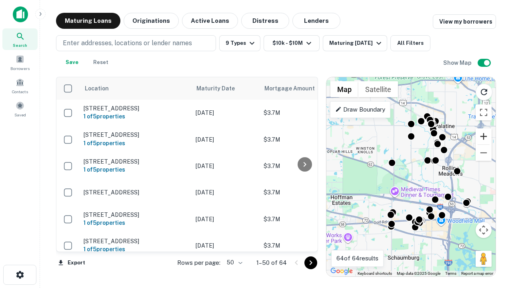 This screenshot has width=512, height=288. I want to click on span: Borrowers, so click(20, 68).